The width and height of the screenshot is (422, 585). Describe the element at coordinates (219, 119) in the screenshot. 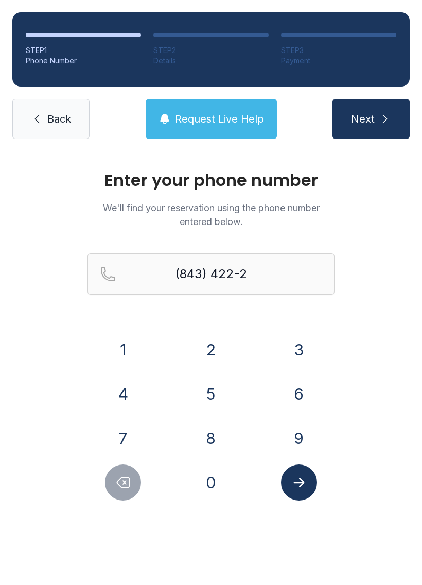

I see `span: Request Live Help` at that location.